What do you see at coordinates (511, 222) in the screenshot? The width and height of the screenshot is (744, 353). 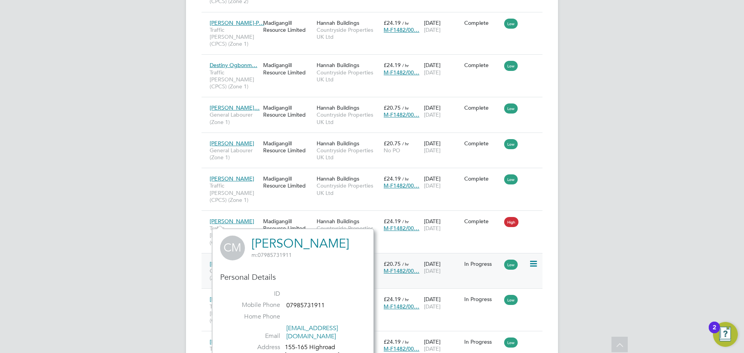 I see `span: High` at bounding box center [511, 222].